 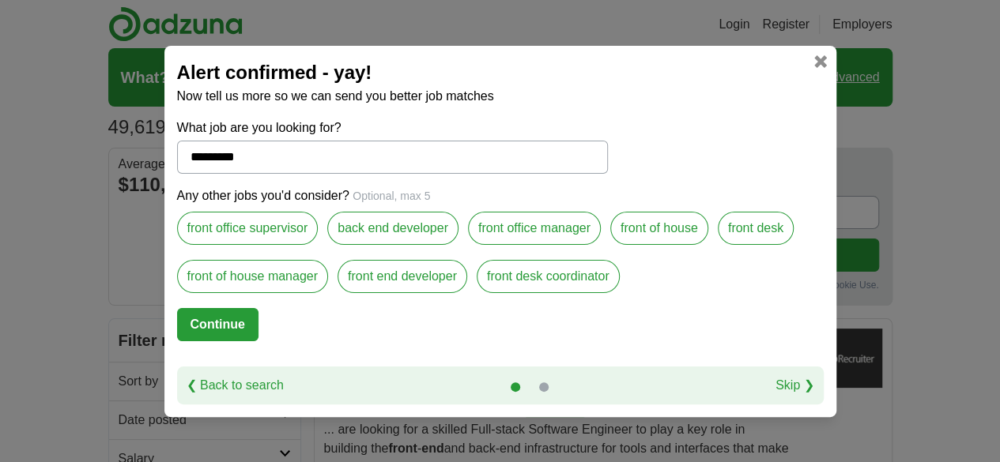 What do you see at coordinates (402, 277) in the screenshot?
I see `label: front end developer` at bounding box center [402, 277].